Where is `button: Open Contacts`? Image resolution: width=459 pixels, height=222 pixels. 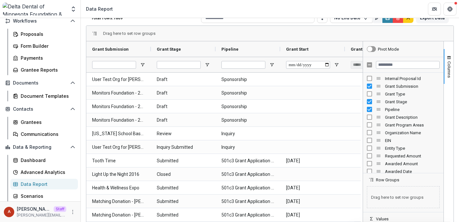 button: Open Contacts is located at coordinates (40, 109).